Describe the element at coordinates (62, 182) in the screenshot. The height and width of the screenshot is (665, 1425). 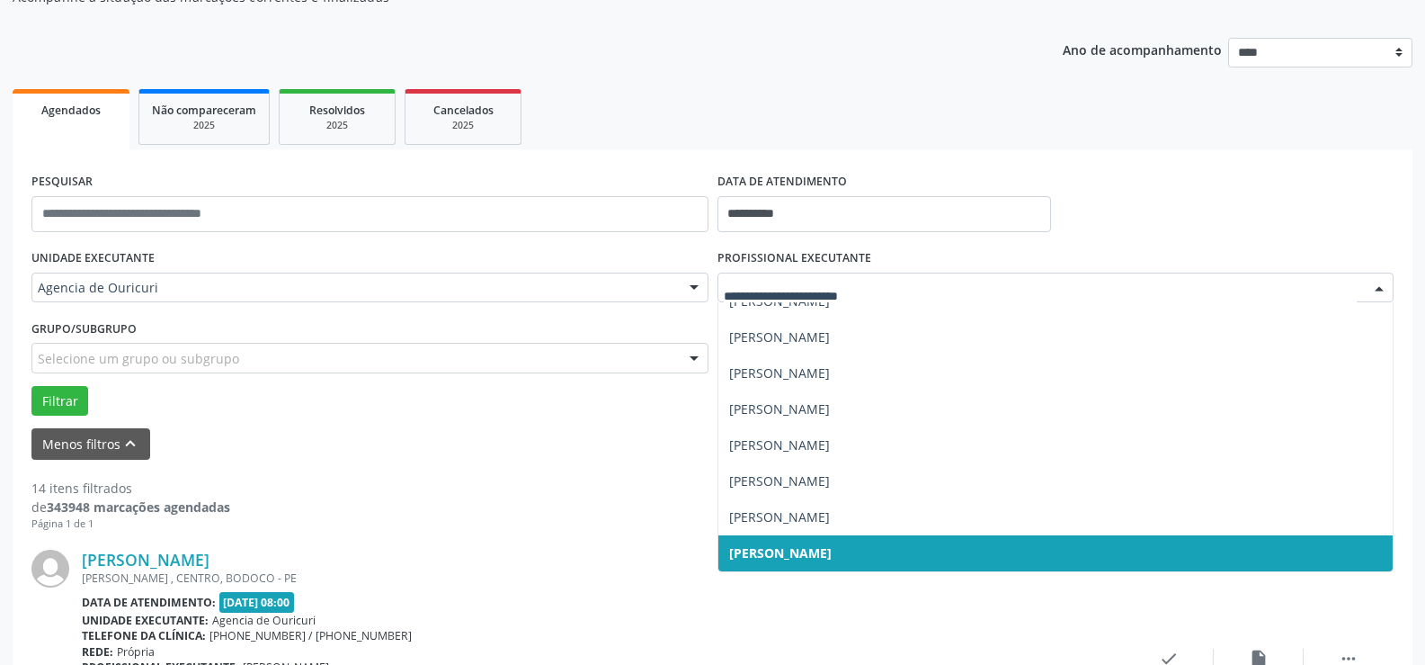
I see `label: PESQUISAR` at that location.